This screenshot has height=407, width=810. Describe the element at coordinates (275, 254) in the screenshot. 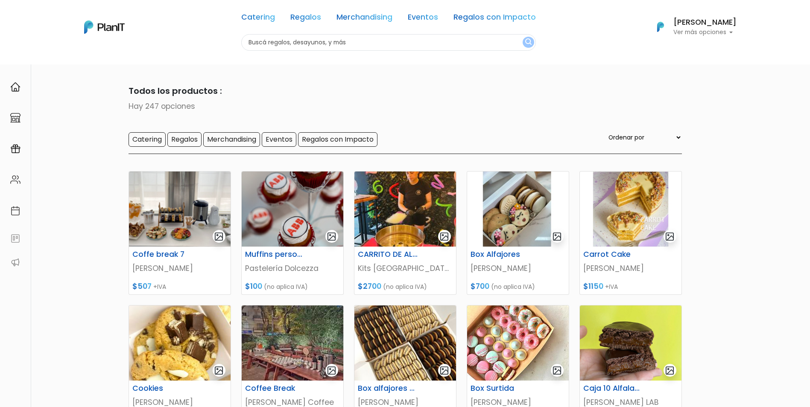

I see `h6: Muffins personalizados` at that location.